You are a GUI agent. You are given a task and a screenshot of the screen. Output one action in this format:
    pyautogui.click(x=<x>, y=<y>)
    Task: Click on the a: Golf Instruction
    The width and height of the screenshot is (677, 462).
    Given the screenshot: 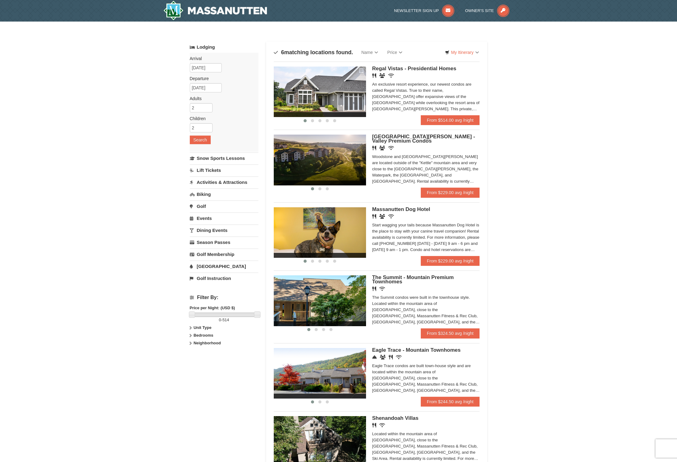 What is the action you would take?
    pyautogui.click(x=224, y=278)
    